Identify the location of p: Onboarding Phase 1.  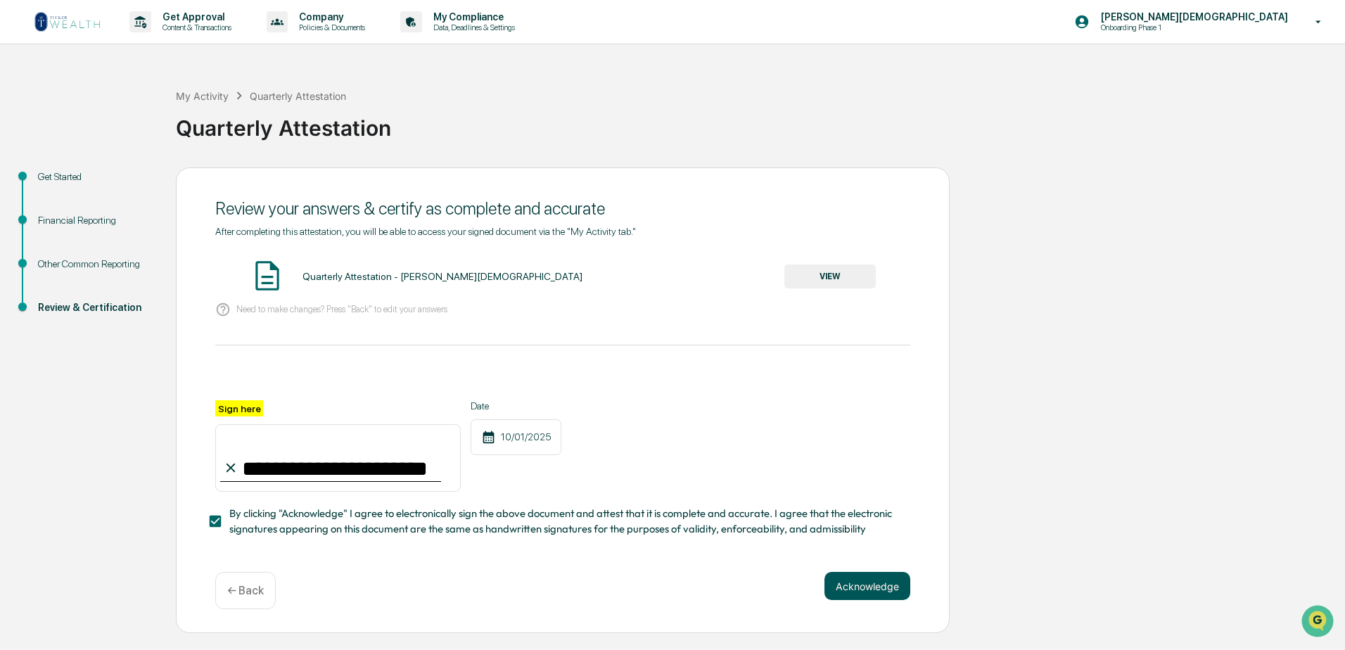
(1158, 27).